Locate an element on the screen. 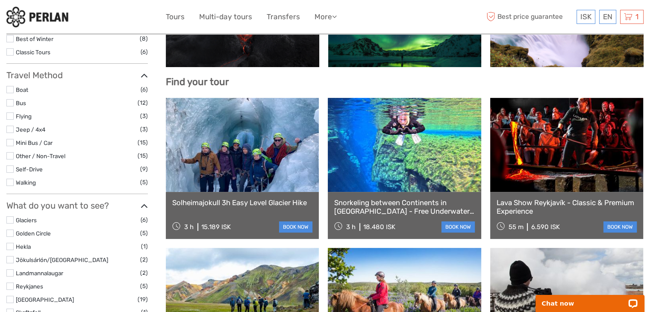  span: (19) is located at coordinates (143, 299).